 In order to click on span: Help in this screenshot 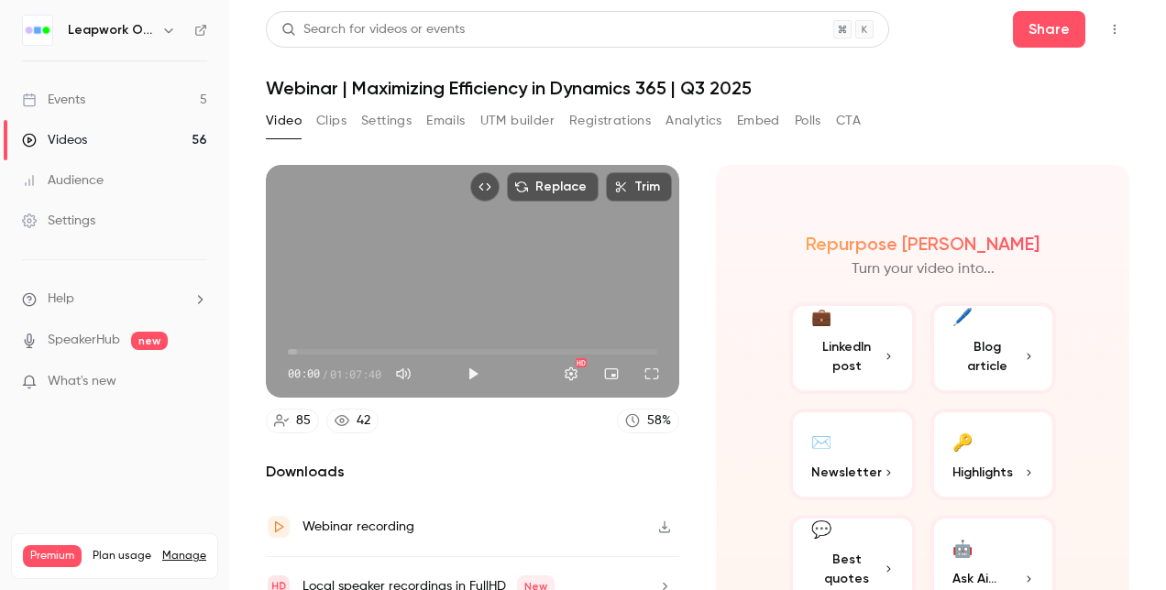, I will do `click(60, 299)`.